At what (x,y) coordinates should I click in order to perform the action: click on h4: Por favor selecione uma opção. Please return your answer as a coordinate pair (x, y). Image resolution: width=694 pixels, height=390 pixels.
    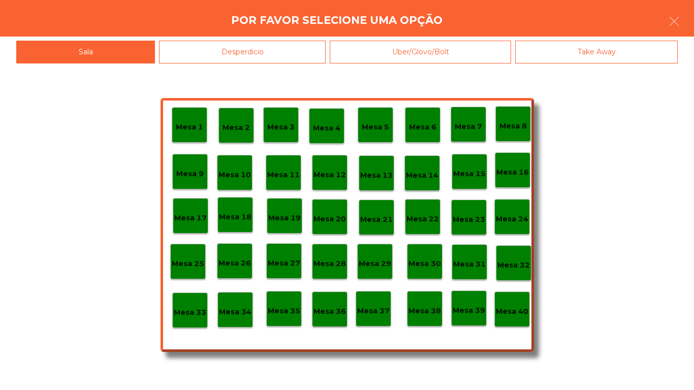
    Looking at the image, I should click on (337, 20).